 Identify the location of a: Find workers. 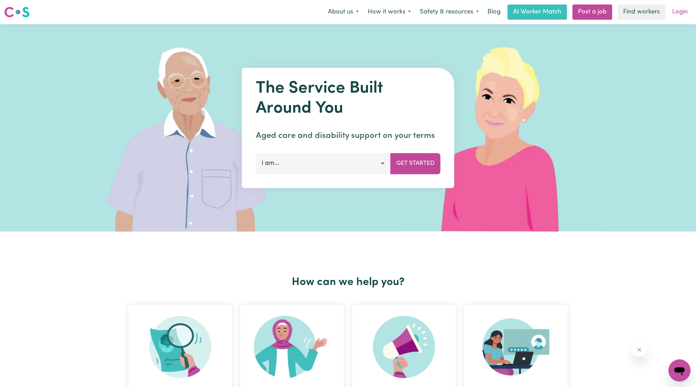
(642, 12).